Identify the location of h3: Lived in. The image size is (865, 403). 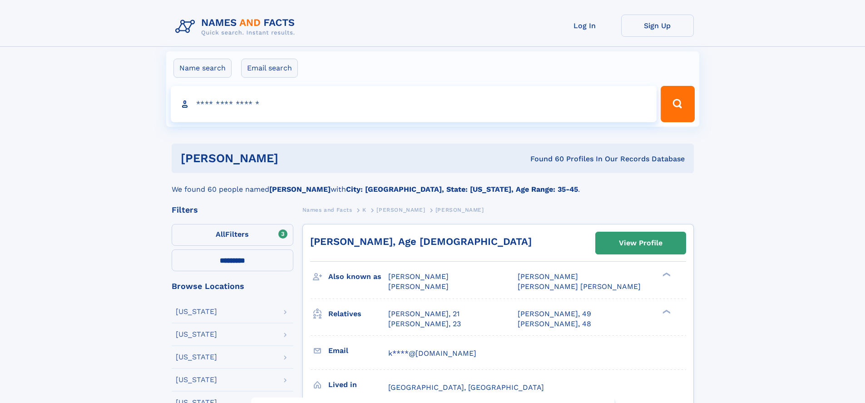
(358, 384).